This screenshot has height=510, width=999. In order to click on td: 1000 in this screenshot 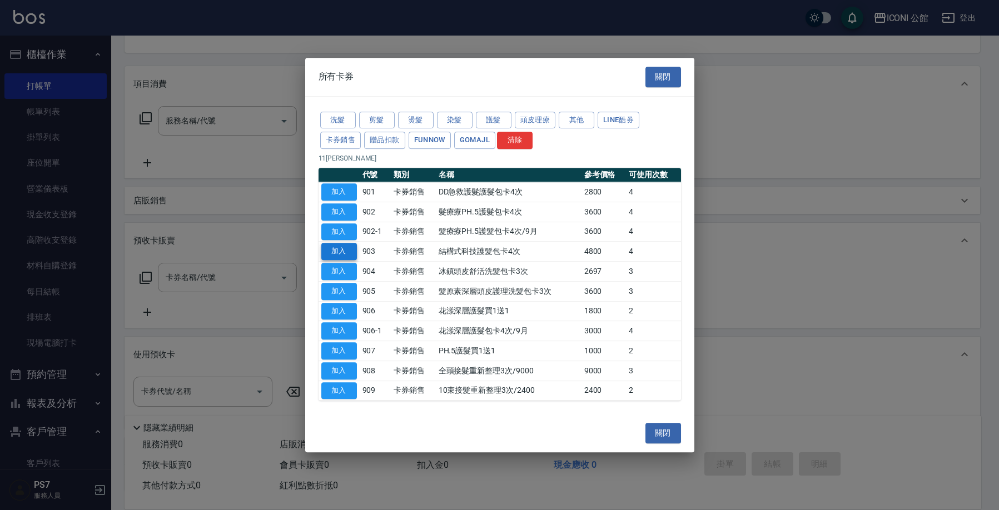, I will do `click(604, 351)`.